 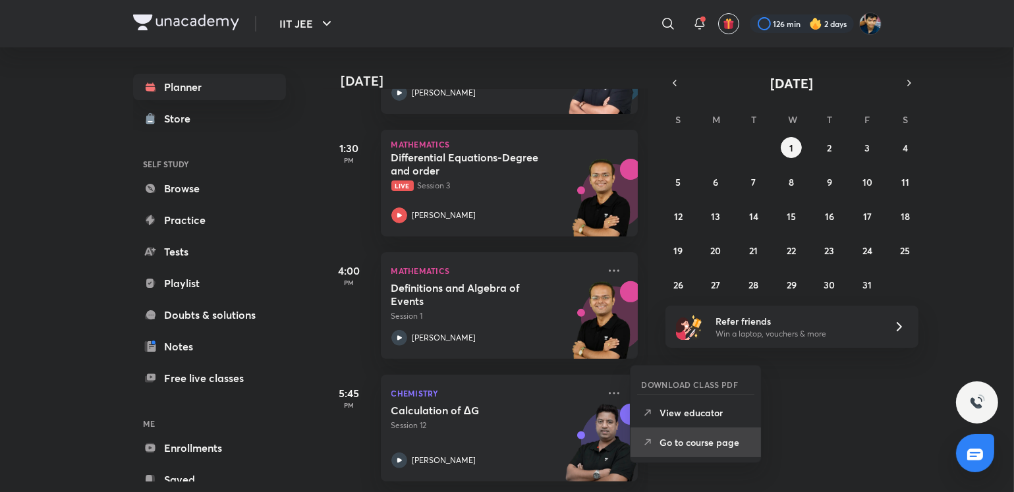 What do you see at coordinates (867, 285) in the screenshot?
I see `abbr: October 31, 2025` at bounding box center [867, 285].